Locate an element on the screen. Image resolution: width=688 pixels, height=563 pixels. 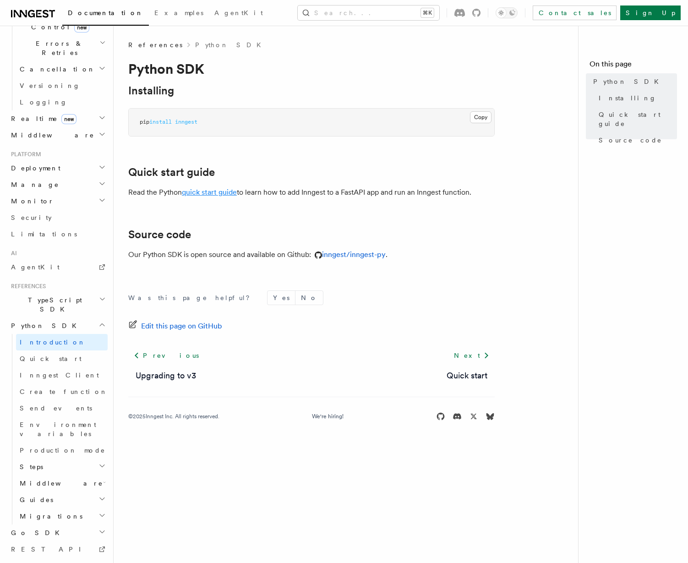
h1: Python SDK is located at coordinates (312, 69).